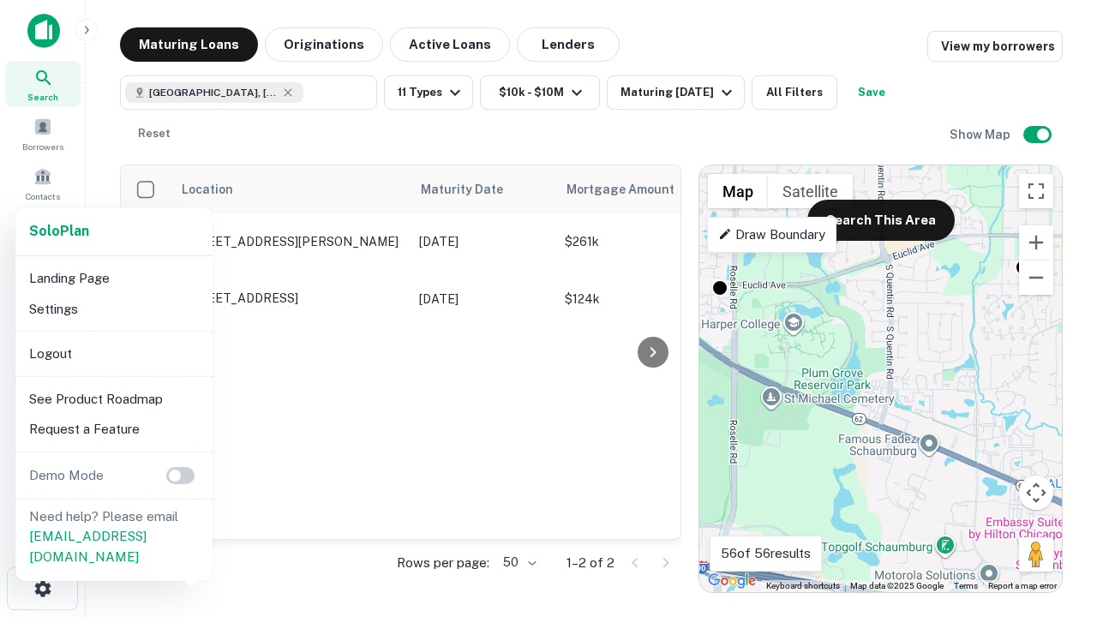 The image size is (1097, 617). Describe the element at coordinates (59, 231) in the screenshot. I see `strong: Solo Plan` at that location.